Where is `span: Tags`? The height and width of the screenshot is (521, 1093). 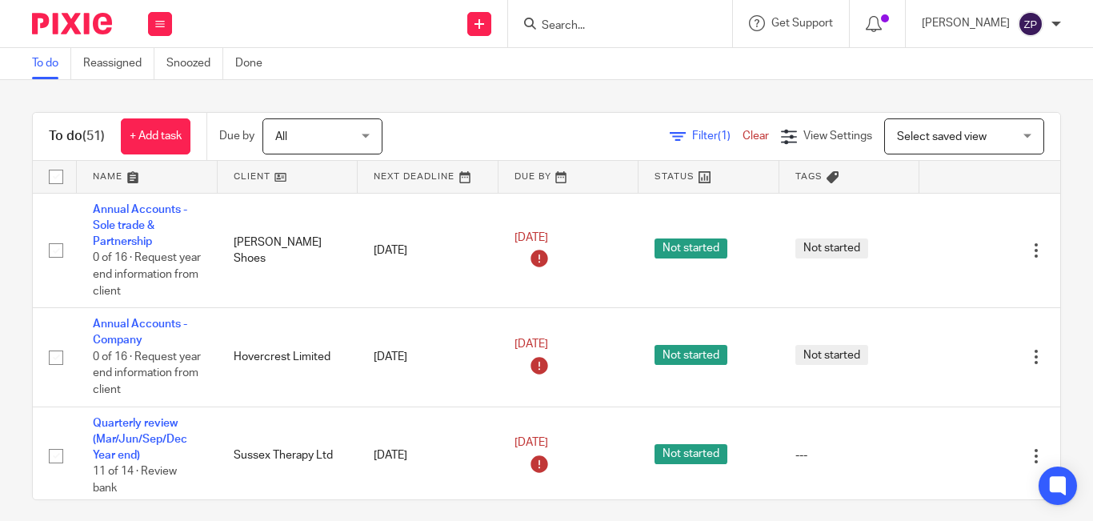
span: Tags is located at coordinates (809, 176).